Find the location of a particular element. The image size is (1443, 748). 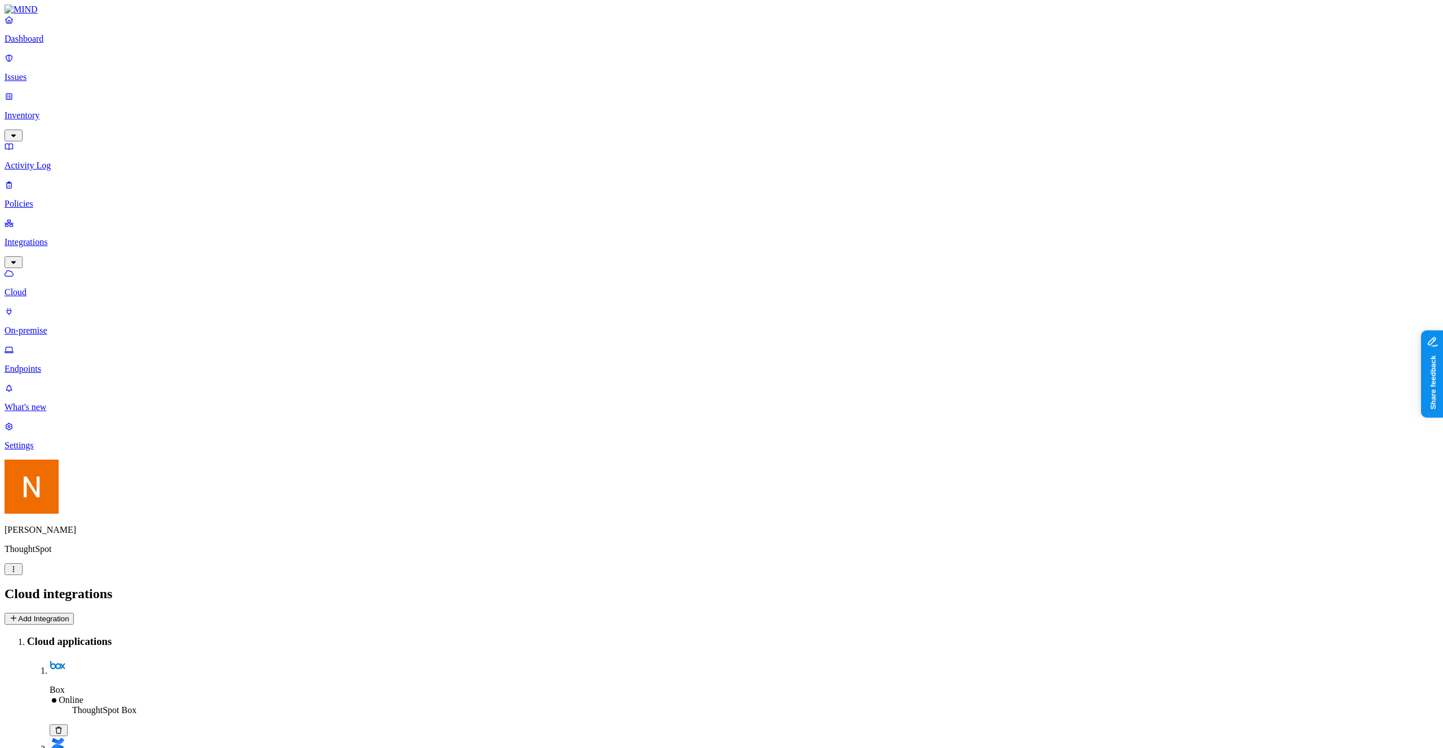

a: Policies is located at coordinates (721, 194).